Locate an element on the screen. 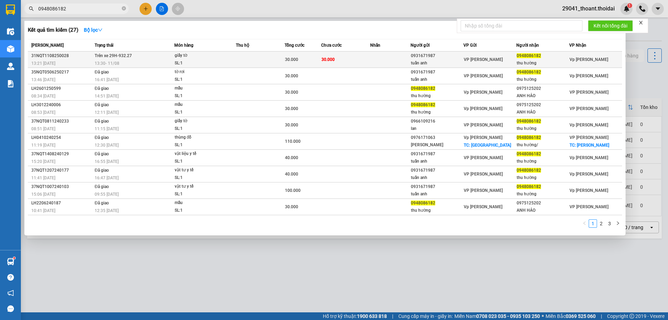 The image size is (668, 320). span: VP Gửi is located at coordinates (470, 45).